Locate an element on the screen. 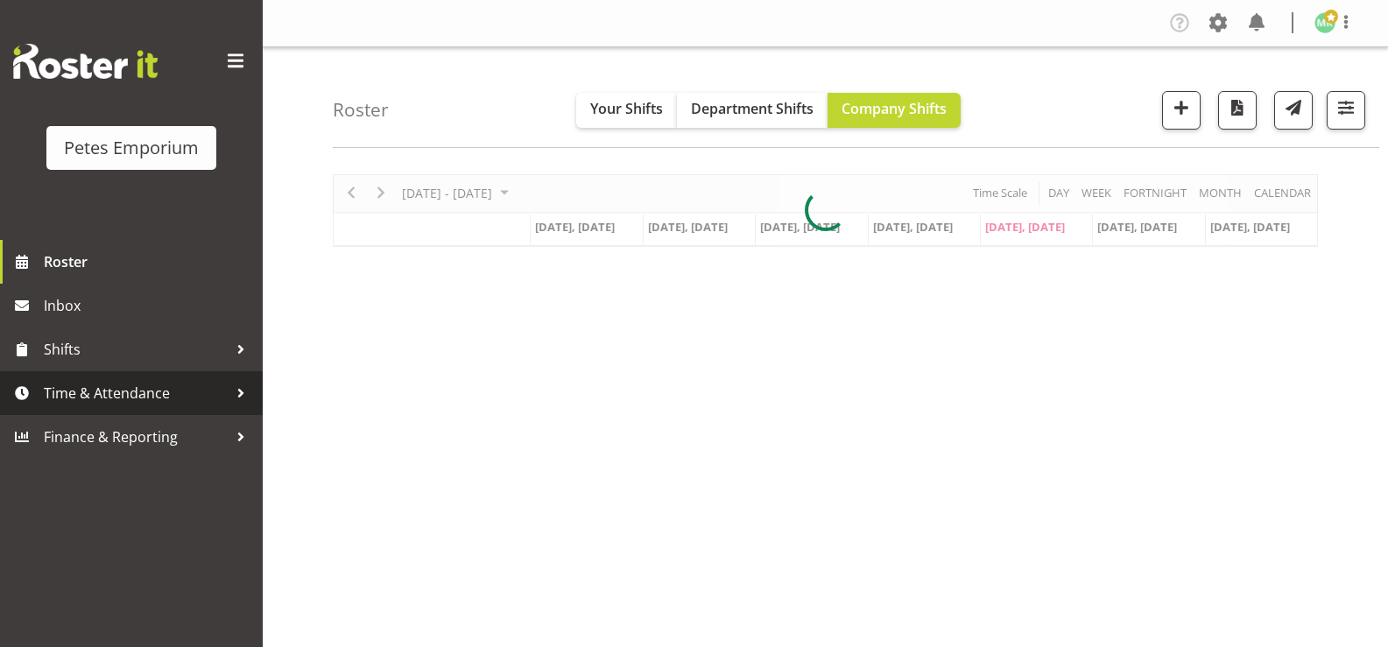 The width and height of the screenshot is (1388, 647). button: Add a new shift is located at coordinates (1181, 110).